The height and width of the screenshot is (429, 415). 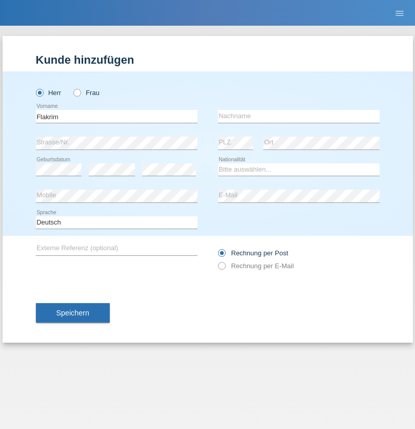 What do you see at coordinates (208, 60) in the screenshot?
I see `h1: Kunde hinzufügen` at bounding box center [208, 60].